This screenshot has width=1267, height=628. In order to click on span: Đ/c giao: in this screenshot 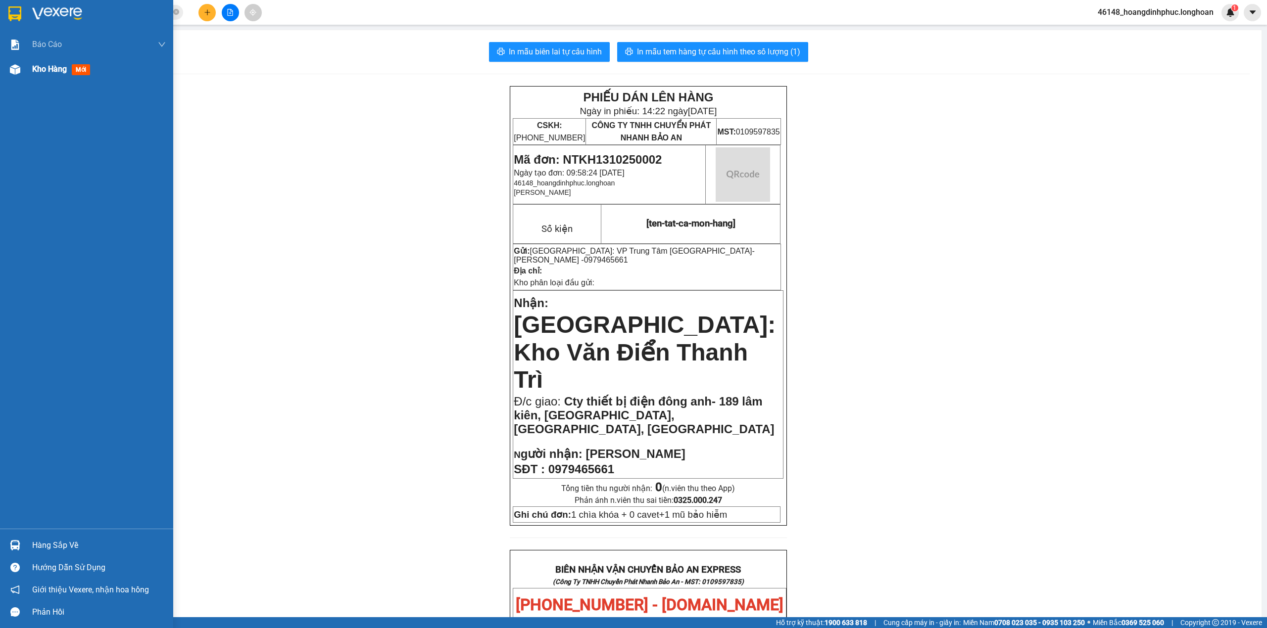, I will do `click(538, 401)`.